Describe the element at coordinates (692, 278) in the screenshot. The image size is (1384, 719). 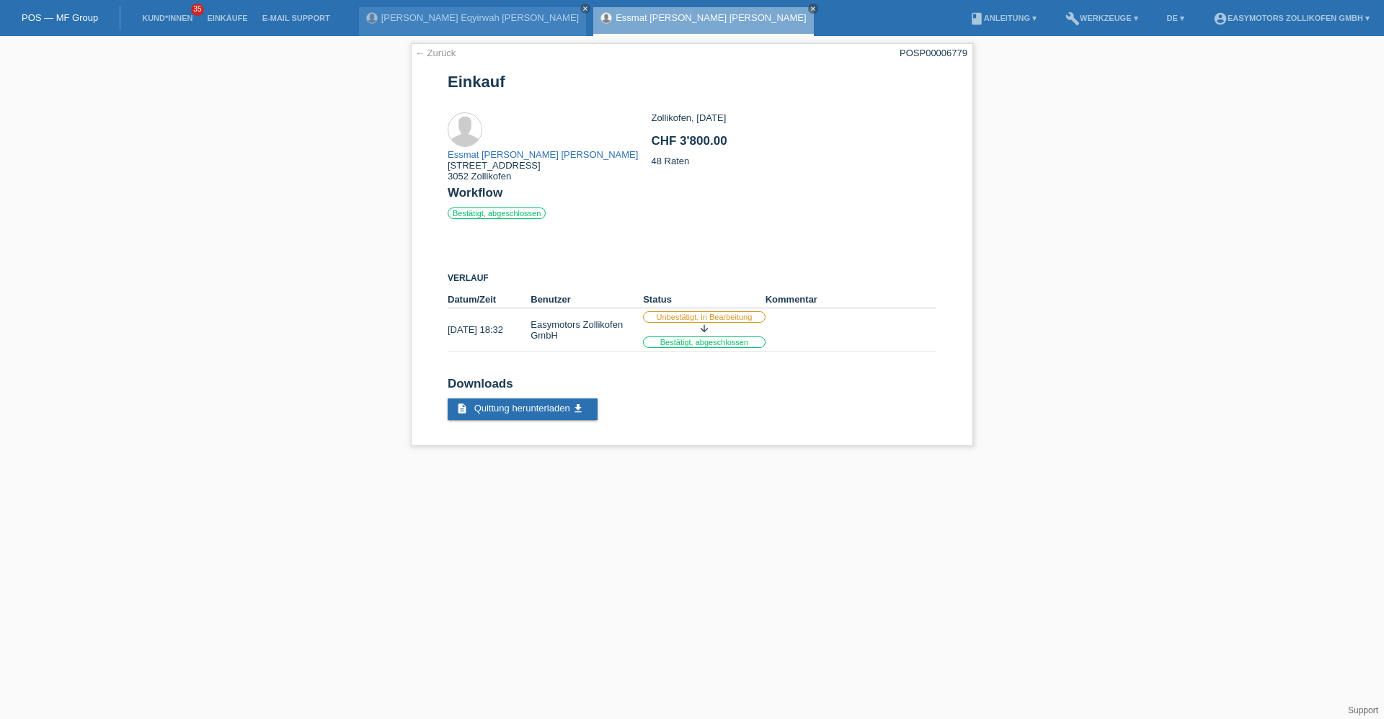
I see `h3: Verlauf` at that location.